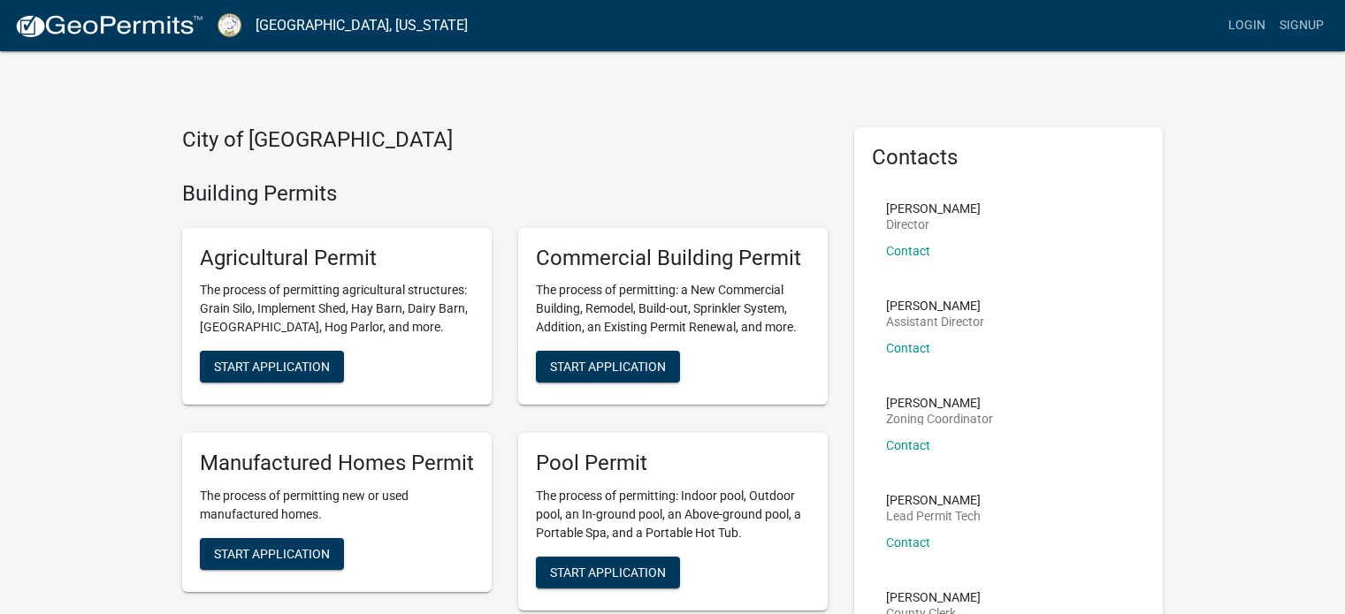  What do you see at coordinates (1301, 26) in the screenshot?
I see `a: Signup` at bounding box center [1301, 26].